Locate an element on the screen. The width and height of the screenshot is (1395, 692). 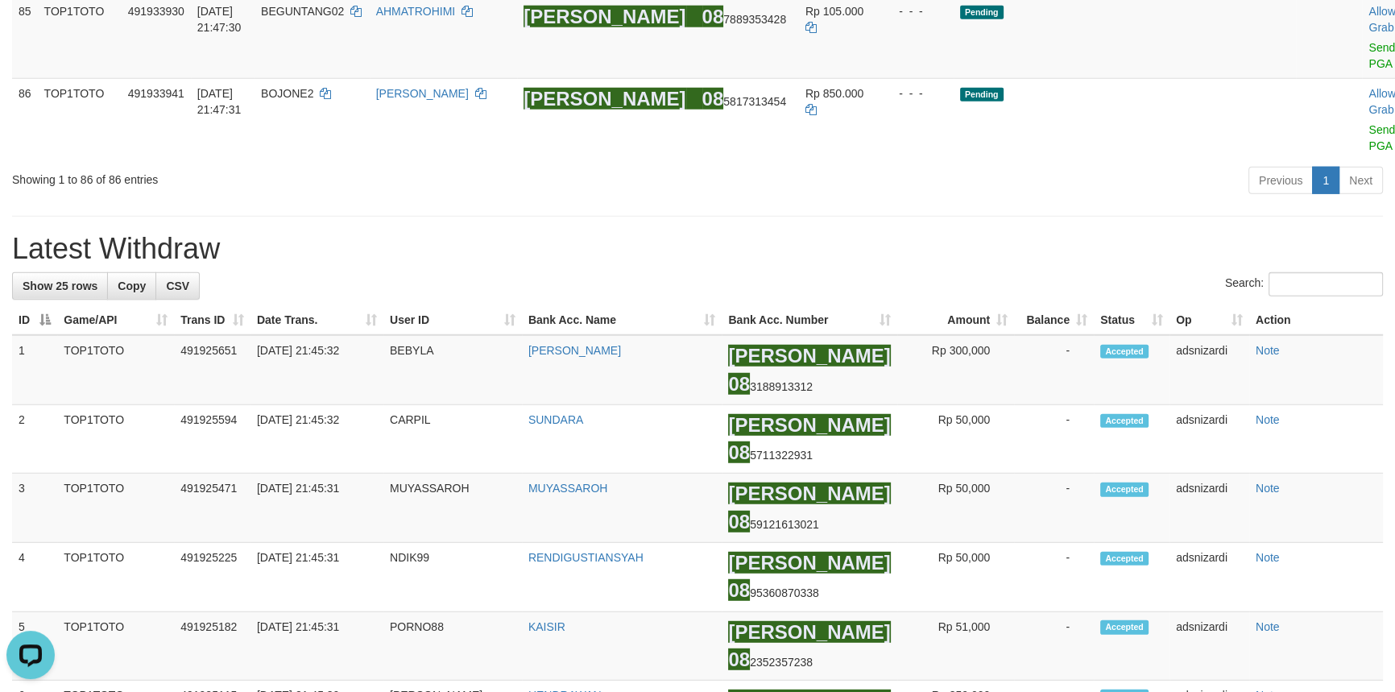
a: Show 25 rows is located at coordinates (60, 286).